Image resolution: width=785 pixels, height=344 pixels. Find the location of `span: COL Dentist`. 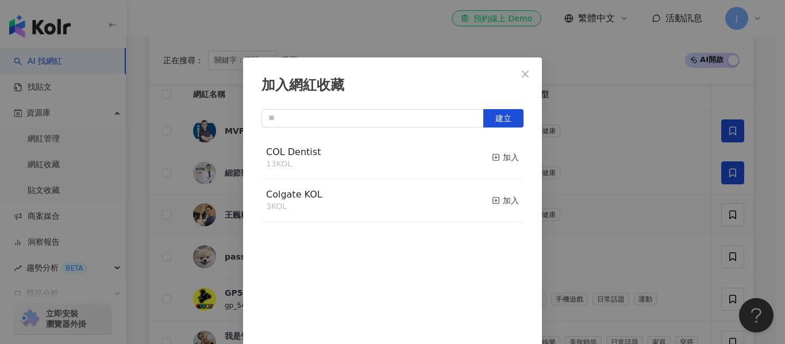

span: COL Dentist is located at coordinates (293, 152).